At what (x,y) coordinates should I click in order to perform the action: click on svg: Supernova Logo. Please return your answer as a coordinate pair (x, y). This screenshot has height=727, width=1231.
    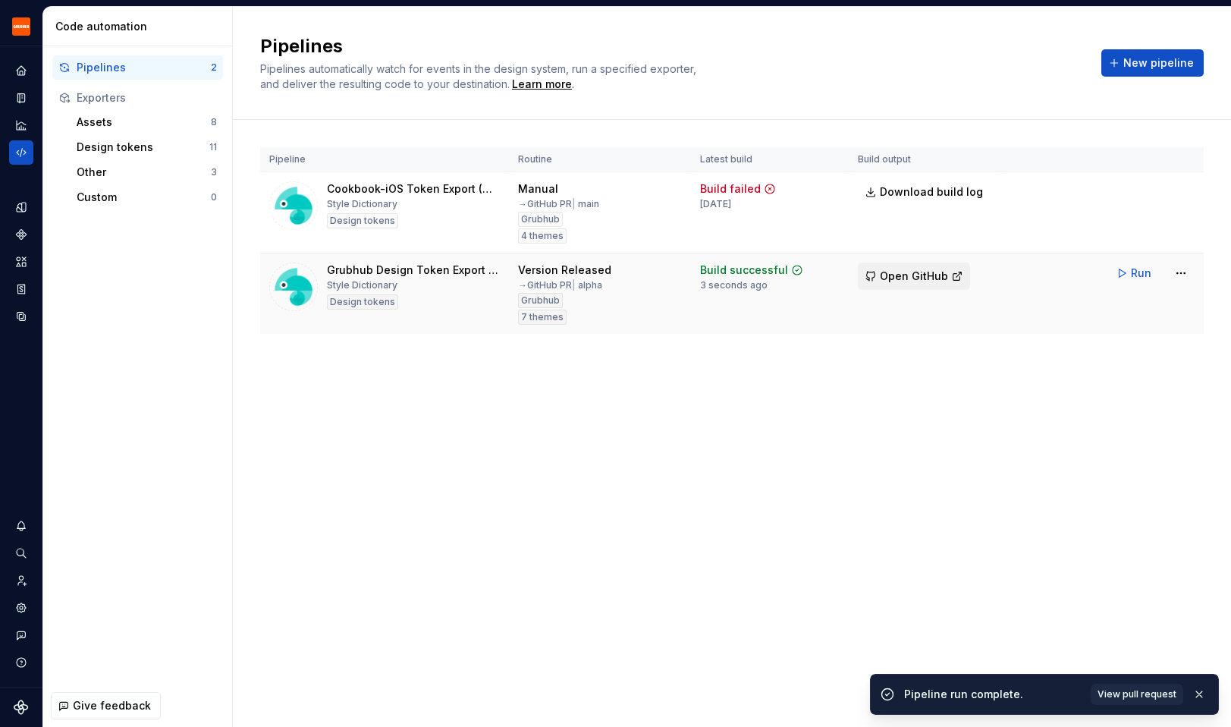
    Looking at the image, I should click on (21, 707).